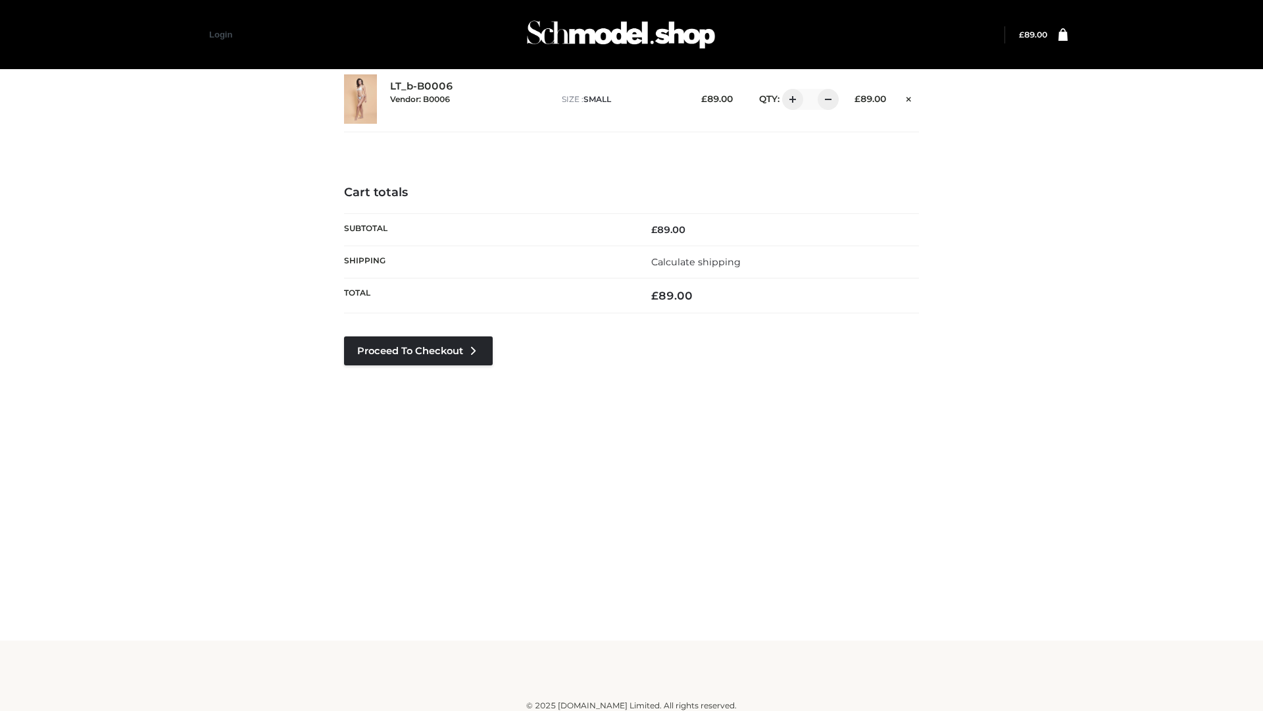  Describe the element at coordinates (469, 99) in the screenshot. I see `div: LT_b-B0006` at that location.